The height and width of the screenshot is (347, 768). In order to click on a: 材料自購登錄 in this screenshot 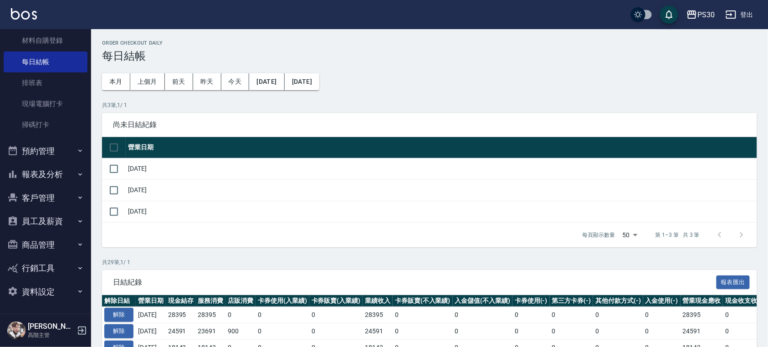, I will do `click(46, 41)`.